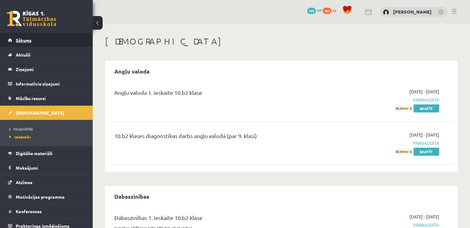 This screenshot has width=470, height=228. Describe the element at coordinates (46, 55) in the screenshot. I see `a: Aktuāli` at that location.